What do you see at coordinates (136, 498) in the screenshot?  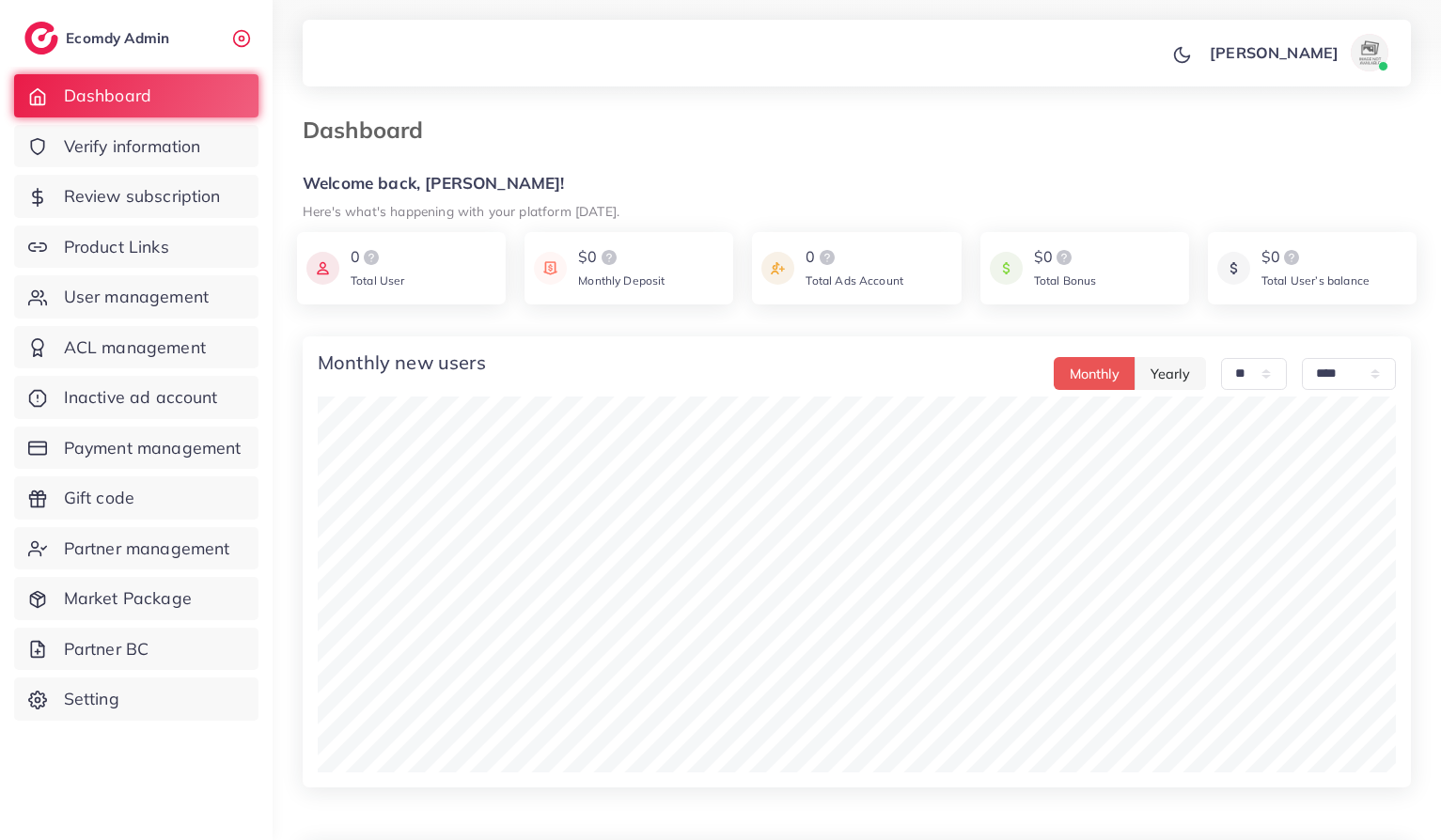 I see `a: Gift code` at bounding box center [136, 498].